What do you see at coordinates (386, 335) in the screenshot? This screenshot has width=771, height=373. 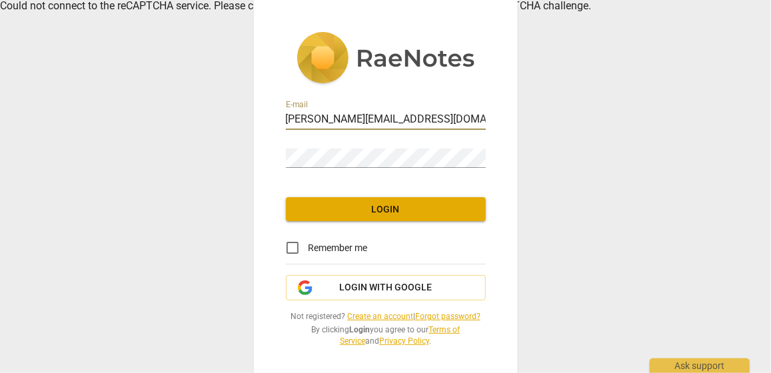 I see `span: By clicking you agree to our and .` at bounding box center [386, 335].